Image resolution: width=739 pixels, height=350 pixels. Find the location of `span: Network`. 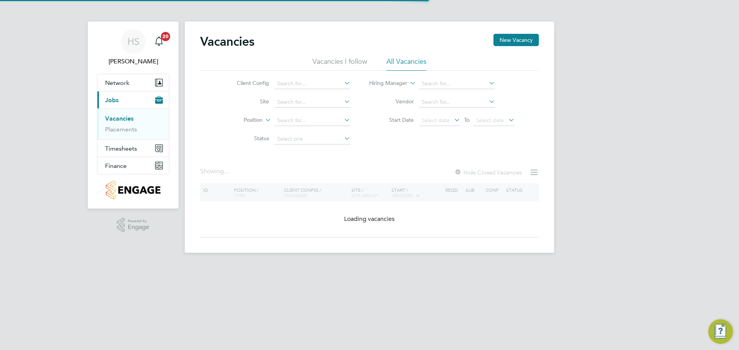

span: Network is located at coordinates (117, 83).